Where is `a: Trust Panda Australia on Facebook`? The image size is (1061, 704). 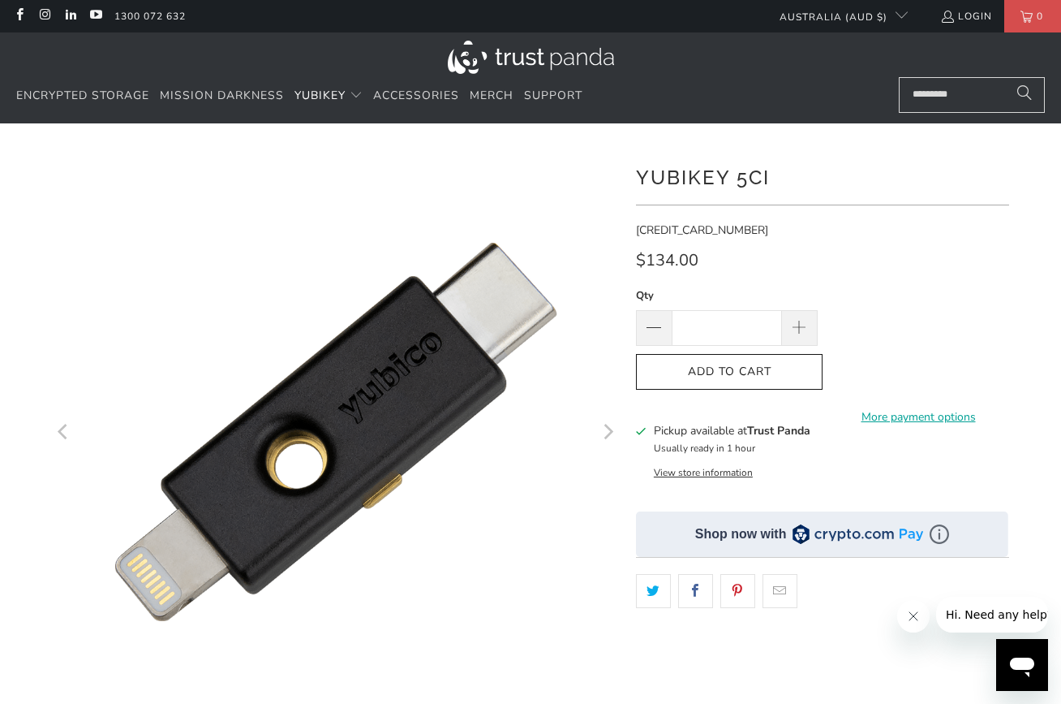
a: Trust Panda Australia on Facebook is located at coordinates (19, 16).